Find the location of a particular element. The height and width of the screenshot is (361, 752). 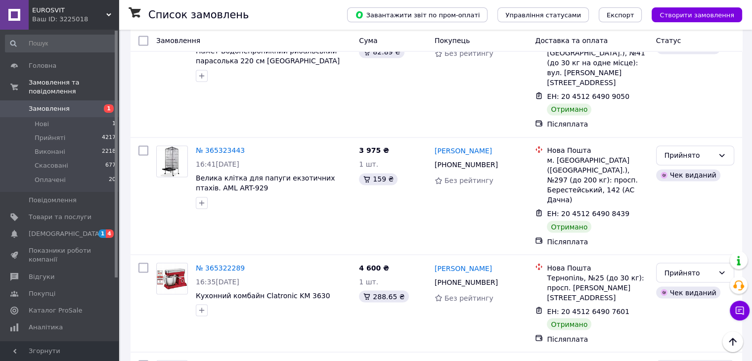

span: 677 is located at coordinates (110, 166).